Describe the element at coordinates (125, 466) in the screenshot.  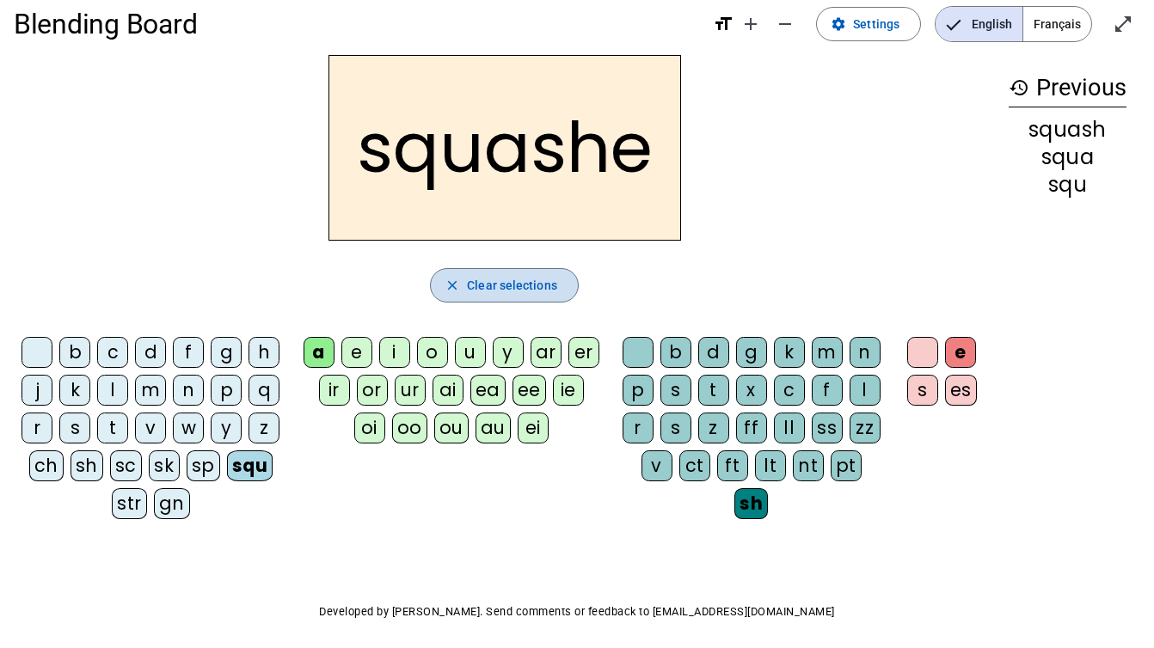
I see `div: sc` at that location.